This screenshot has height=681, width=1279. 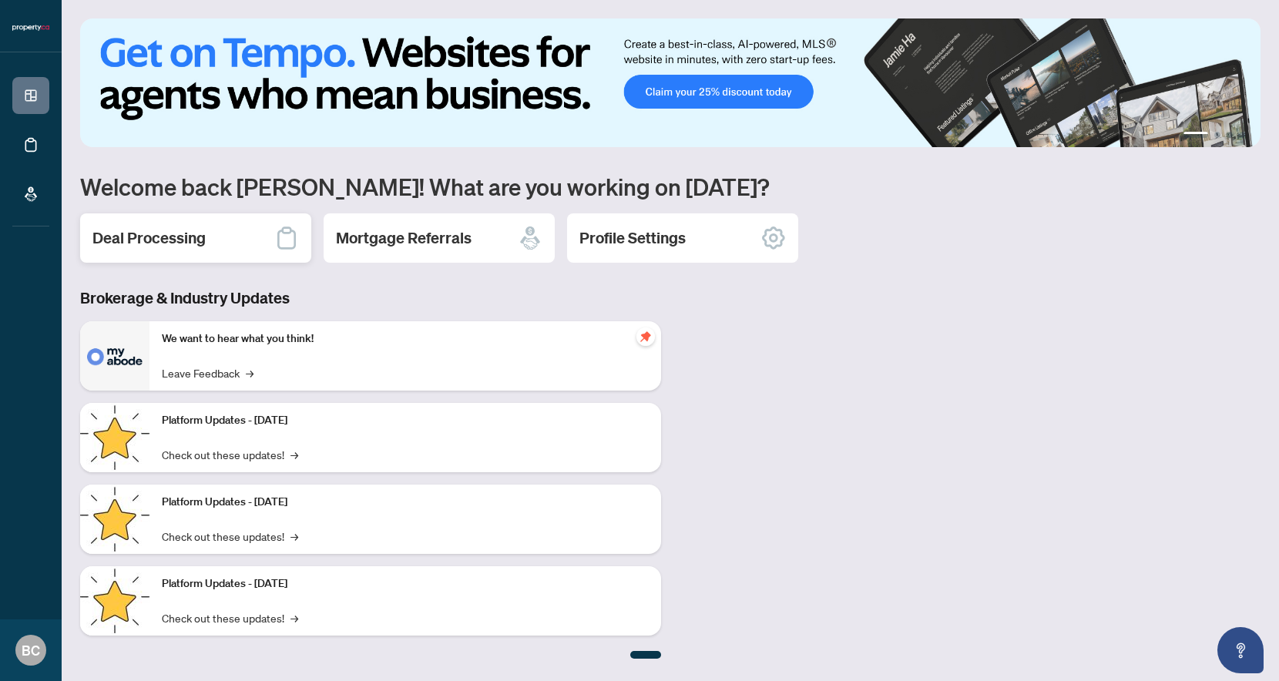 I want to click on img: Platform Updates - June 23, 2025, so click(x=115, y=601).